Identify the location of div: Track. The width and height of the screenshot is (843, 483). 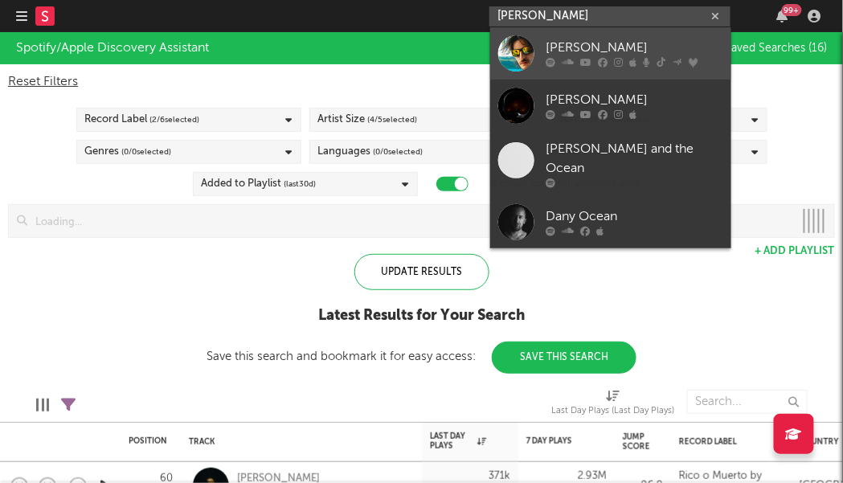
(297, 442).